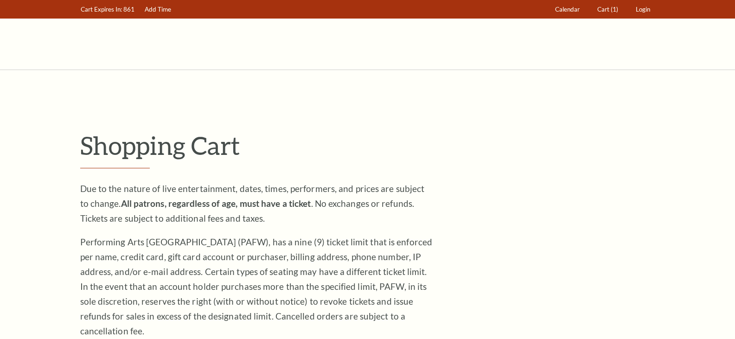 The width and height of the screenshot is (735, 339). Describe the element at coordinates (567, 9) in the screenshot. I see `span: Calendar` at that location.